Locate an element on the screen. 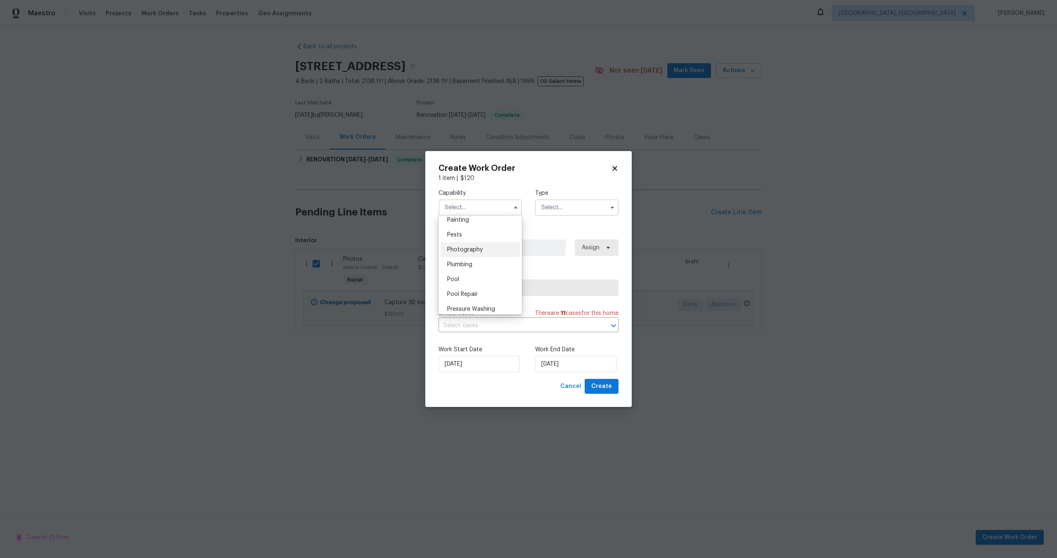 The height and width of the screenshot is (558, 1057). div: 1 item | is located at coordinates (529, 178).